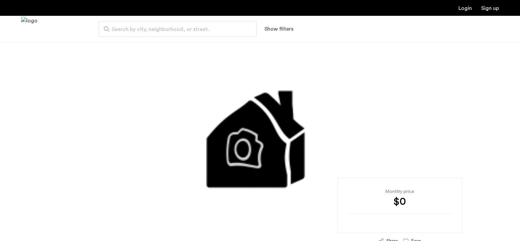 The image size is (520, 241). I want to click on div: $0, so click(399, 201).